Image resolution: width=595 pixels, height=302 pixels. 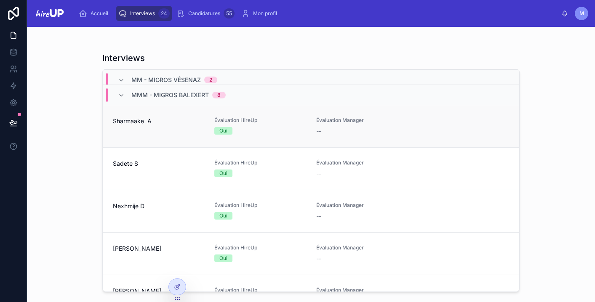 I want to click on a: Sadete SÉvaluation HireUpOuiÉvaluation Manager--, so click(x=311, y=168).